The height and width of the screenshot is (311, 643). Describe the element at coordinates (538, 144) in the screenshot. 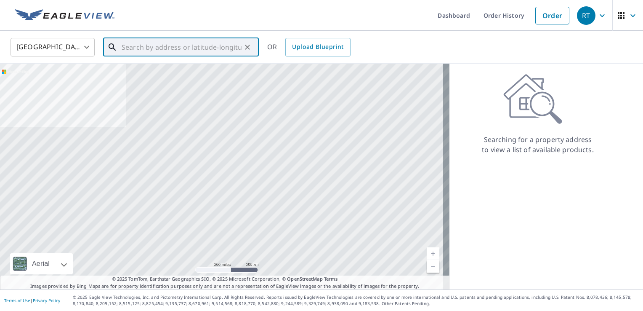

I see `p: Searching for a property address to view a list of available products.` at that location.